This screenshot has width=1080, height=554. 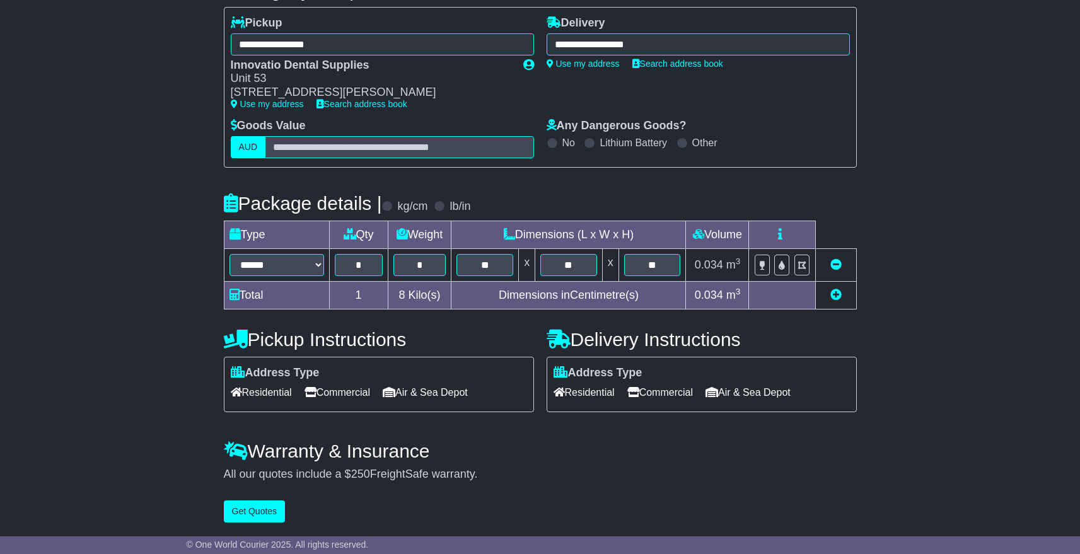 I want to click on h4: Pickup Instructions, so click(x=379, y=339).